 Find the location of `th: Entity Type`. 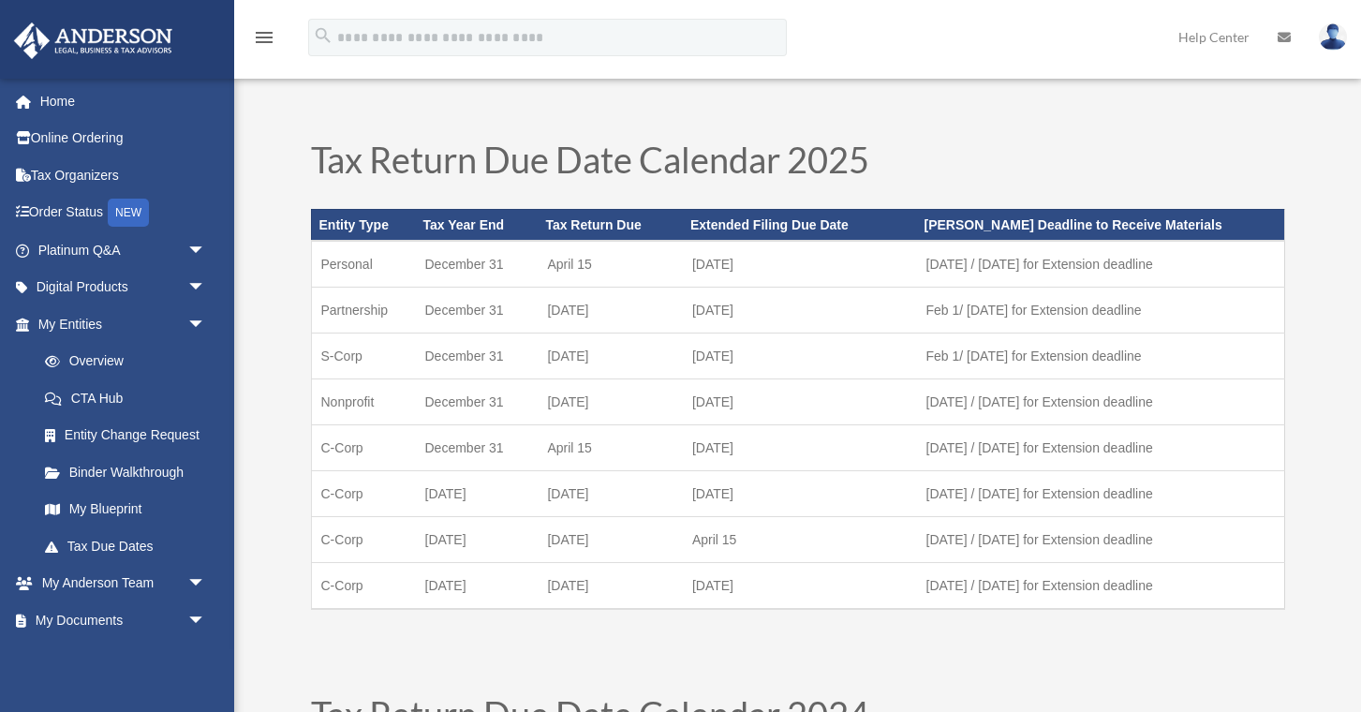

th: Entity Type is located at coordinates (363, 225).